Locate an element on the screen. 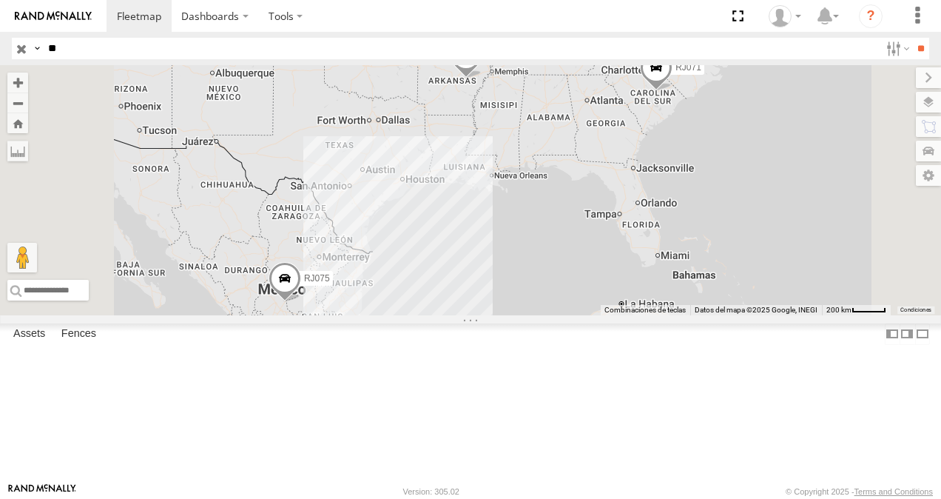  img: rand-logo.svg is located at coordinates (53, 16).